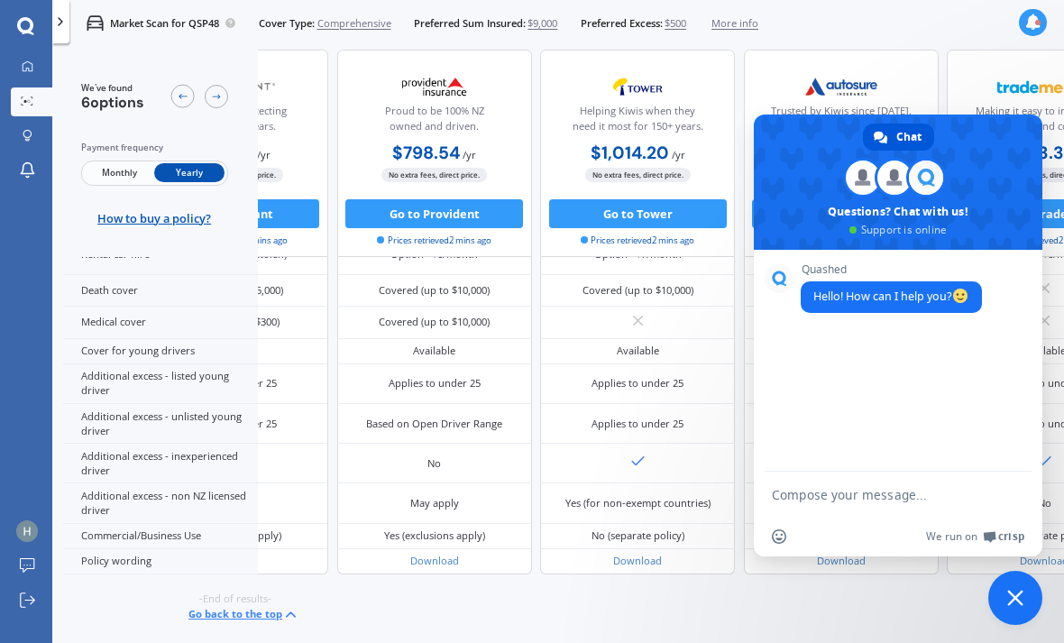  What do you see at coordinates (891, 296) in the screenshot?
I see `span: Hello! How can I help you?` at bounding box center [891, 296].